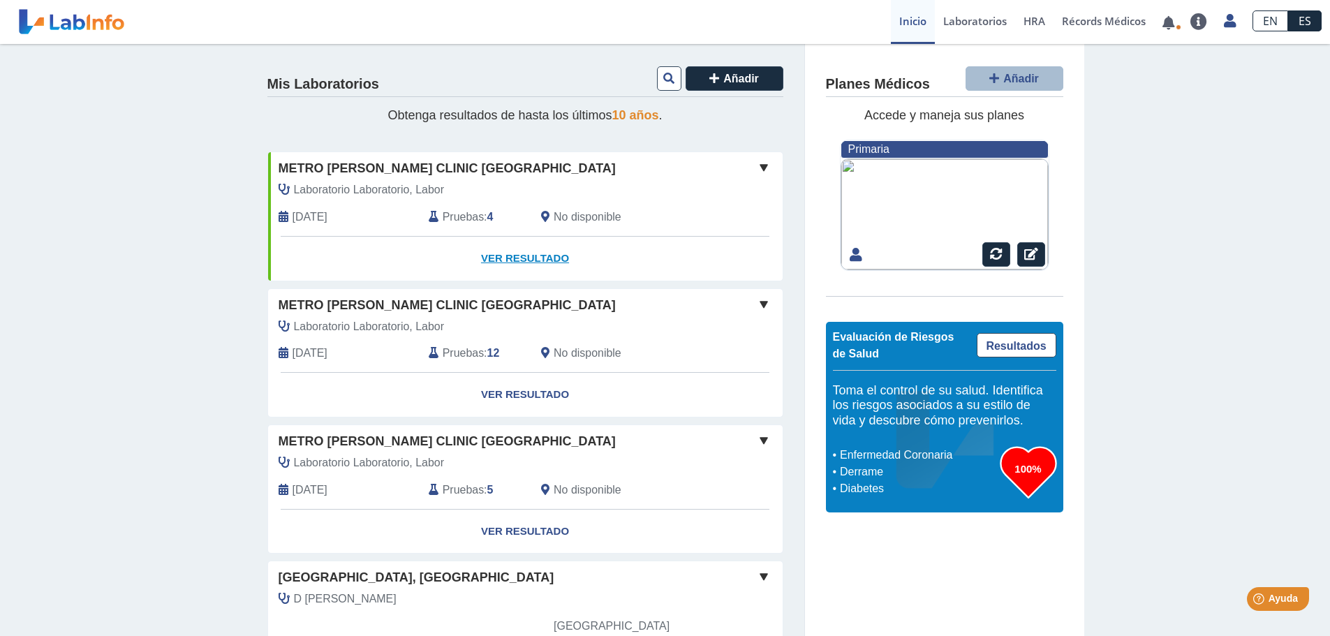 This screenshot has height=636, width=1330. What do you see at coordinates (1270, 21) in the screenshot?
I see `a: EN` at bounding box center [1270, 21].